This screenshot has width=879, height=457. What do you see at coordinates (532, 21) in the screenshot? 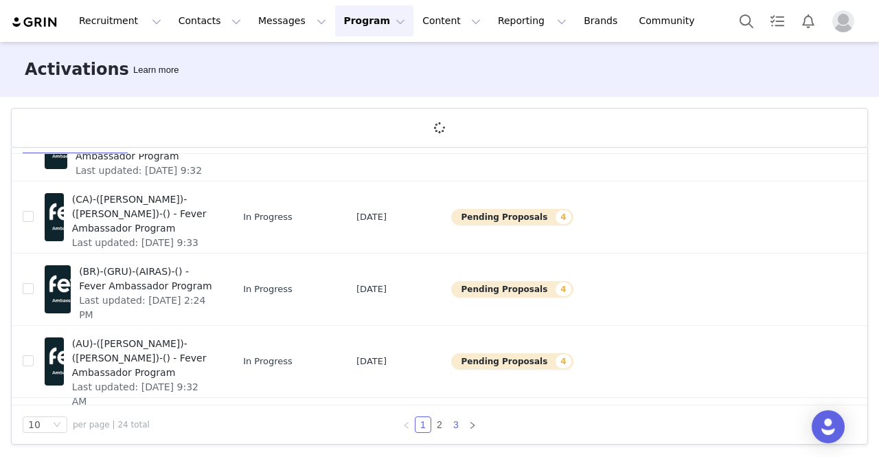
I see `button: Reporting` at bounding box center [532, 21].